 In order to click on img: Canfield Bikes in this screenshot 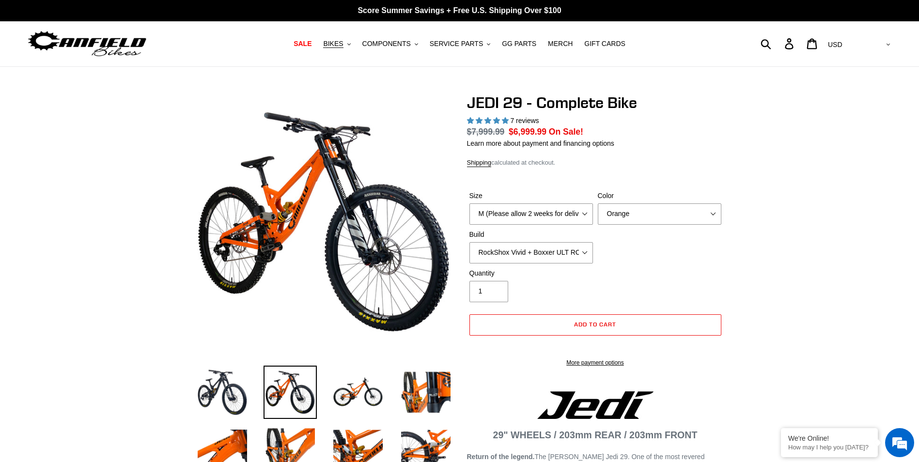, I will do `click(87, 44)`.